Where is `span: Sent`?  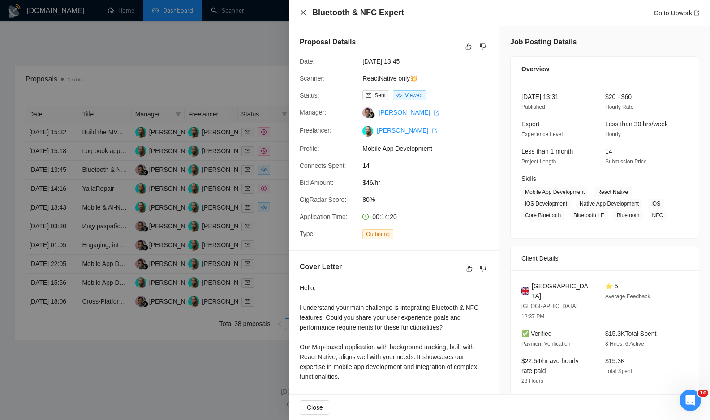
span: Sent is located at coordinates (380, 95).